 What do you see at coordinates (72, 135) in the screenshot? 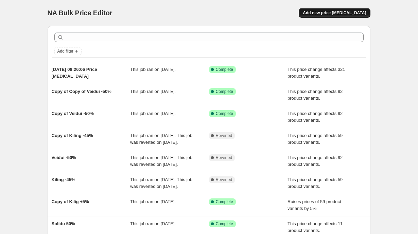
I see `span: Copy of Kiling -45%` at bounding box center [72, 135].